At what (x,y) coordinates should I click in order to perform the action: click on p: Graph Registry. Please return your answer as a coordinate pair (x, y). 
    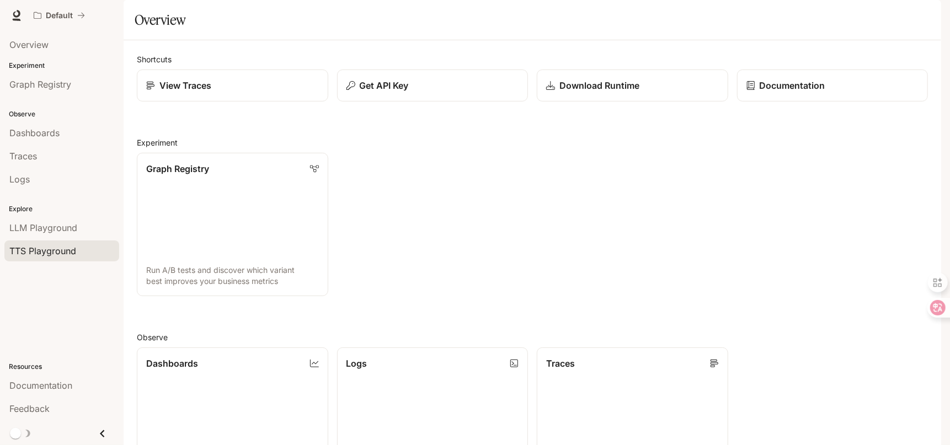
    Looking at the image, I should click on (178, 169).